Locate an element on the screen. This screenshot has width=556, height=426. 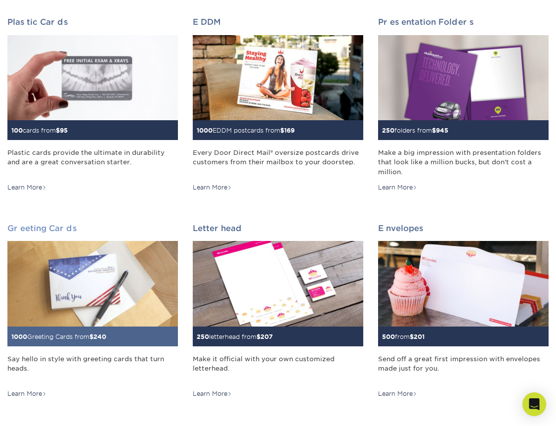
small: Greeting Cards from is located at coordinates (59, 336).